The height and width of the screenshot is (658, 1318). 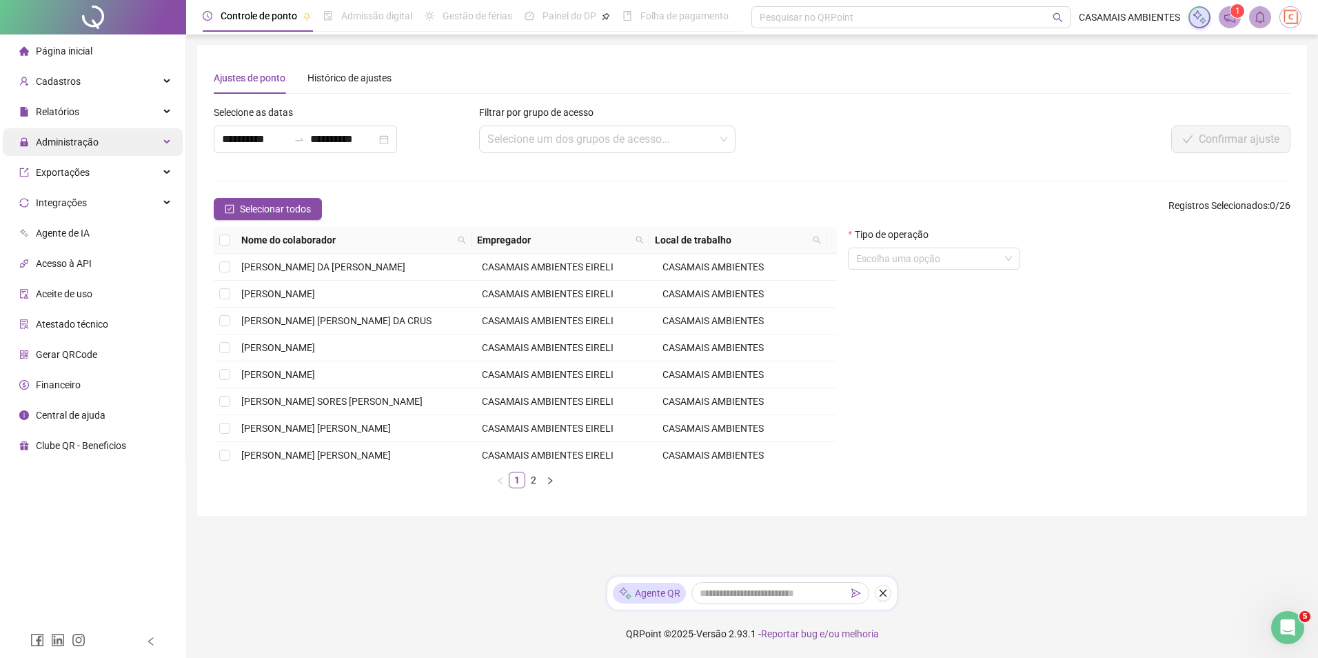 I want to click on span: Gestão de férias, so click(x=477, y=16).